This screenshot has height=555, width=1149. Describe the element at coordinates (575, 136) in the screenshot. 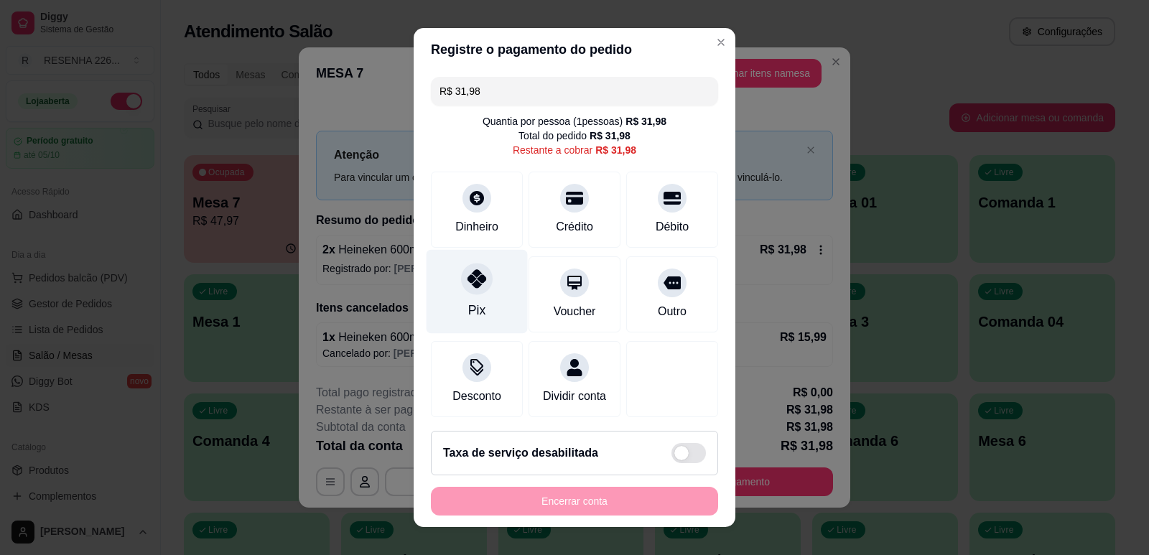

I see `div: Total do pedido` at that location.